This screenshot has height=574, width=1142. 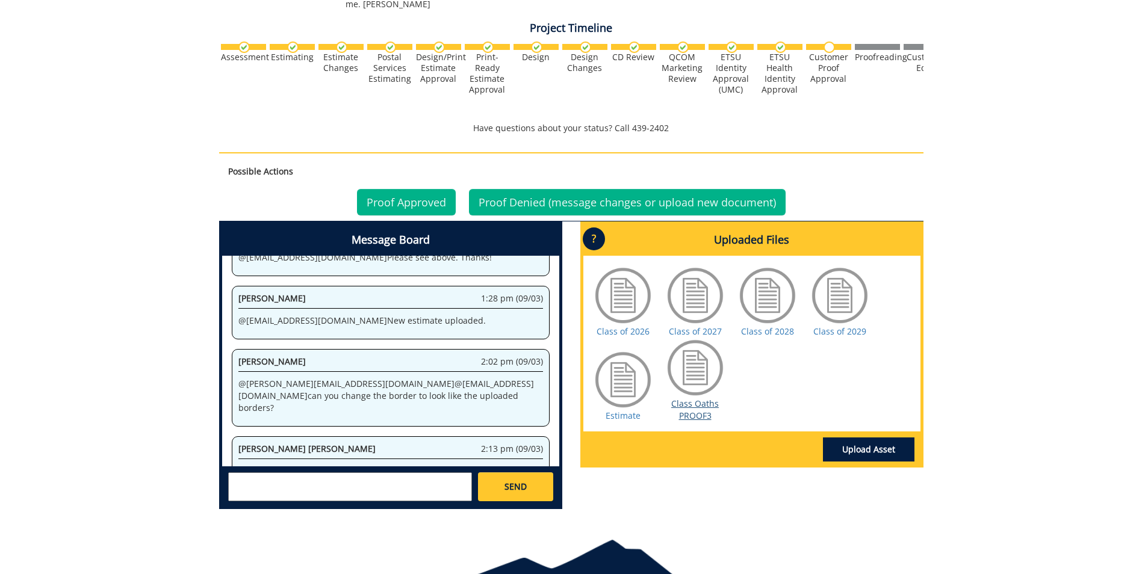 I want to click on h4: Message Board, so click(x=391, y=240).